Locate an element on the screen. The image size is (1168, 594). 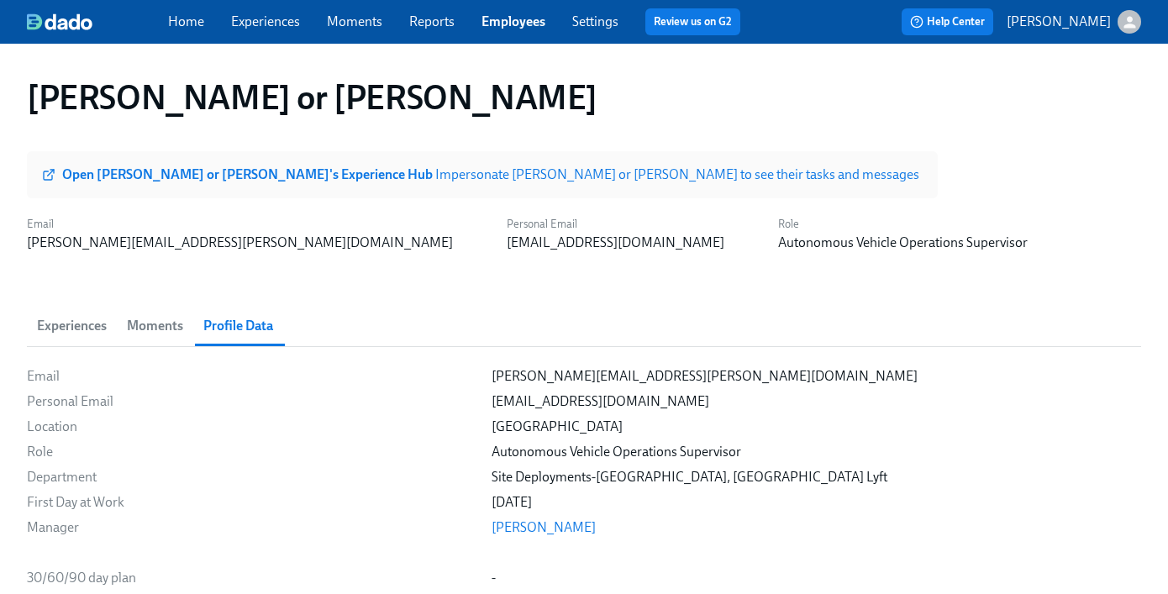
button: Review us on G2 is located at coordinates (692, 22).